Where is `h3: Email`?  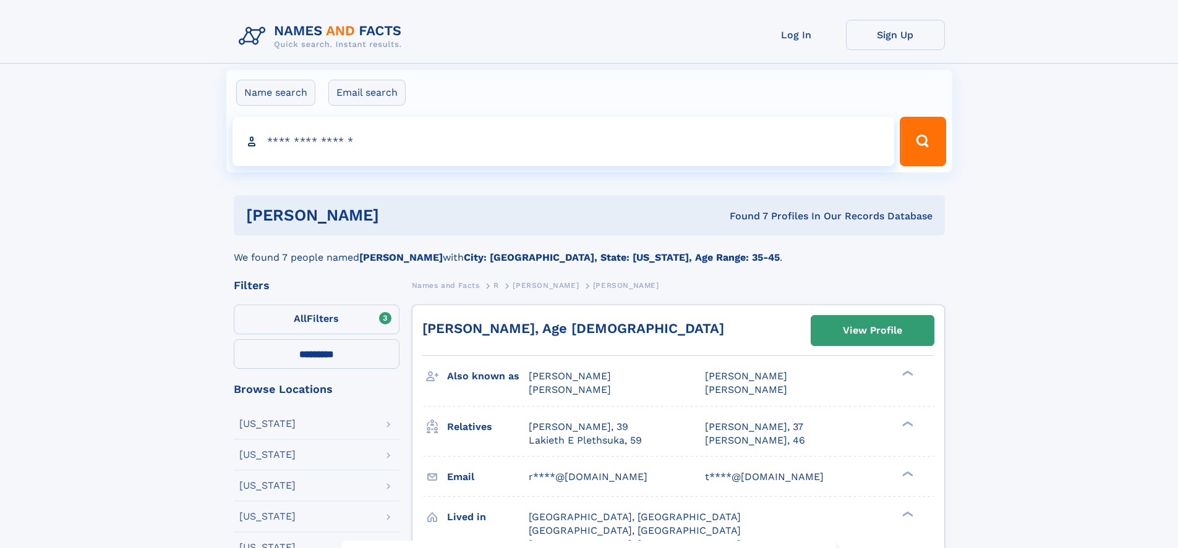 h3: Email is located at coordinates (488, 477).